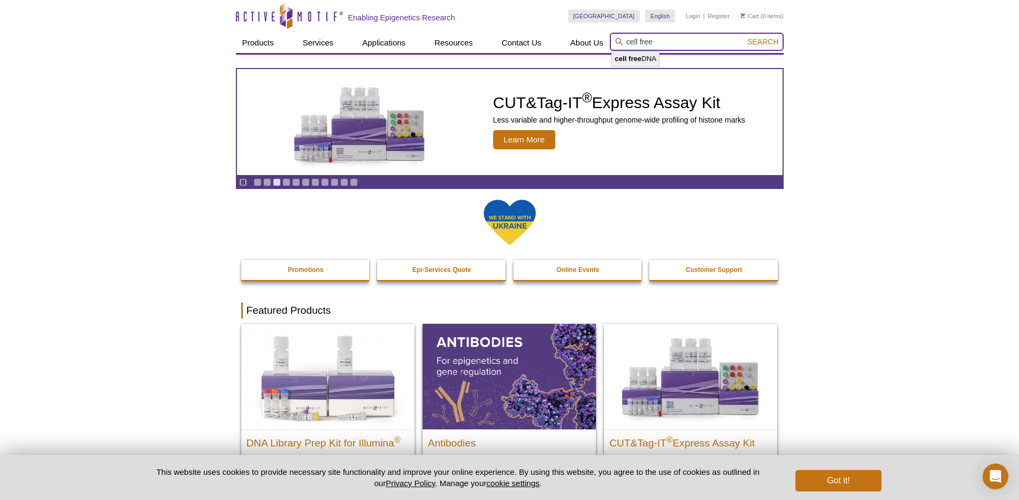 Image resolution: width=1019 pixels, height=500 pixels. Describe the element at coordinates (328, 440) in the screenshot. I see `h2: DNA Library Prep Kit for Illumina` at that location.